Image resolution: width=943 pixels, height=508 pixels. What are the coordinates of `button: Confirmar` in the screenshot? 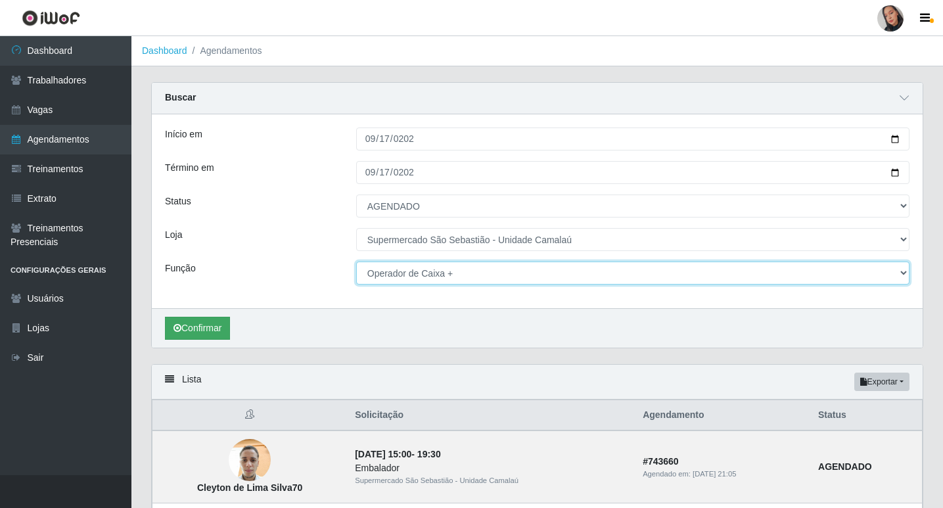 It's located at (197, 328).